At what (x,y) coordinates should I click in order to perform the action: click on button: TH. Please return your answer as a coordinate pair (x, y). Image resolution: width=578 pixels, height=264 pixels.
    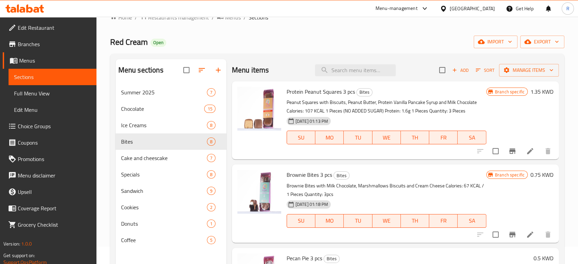
    Looking at the image, I should click on (415, 138).